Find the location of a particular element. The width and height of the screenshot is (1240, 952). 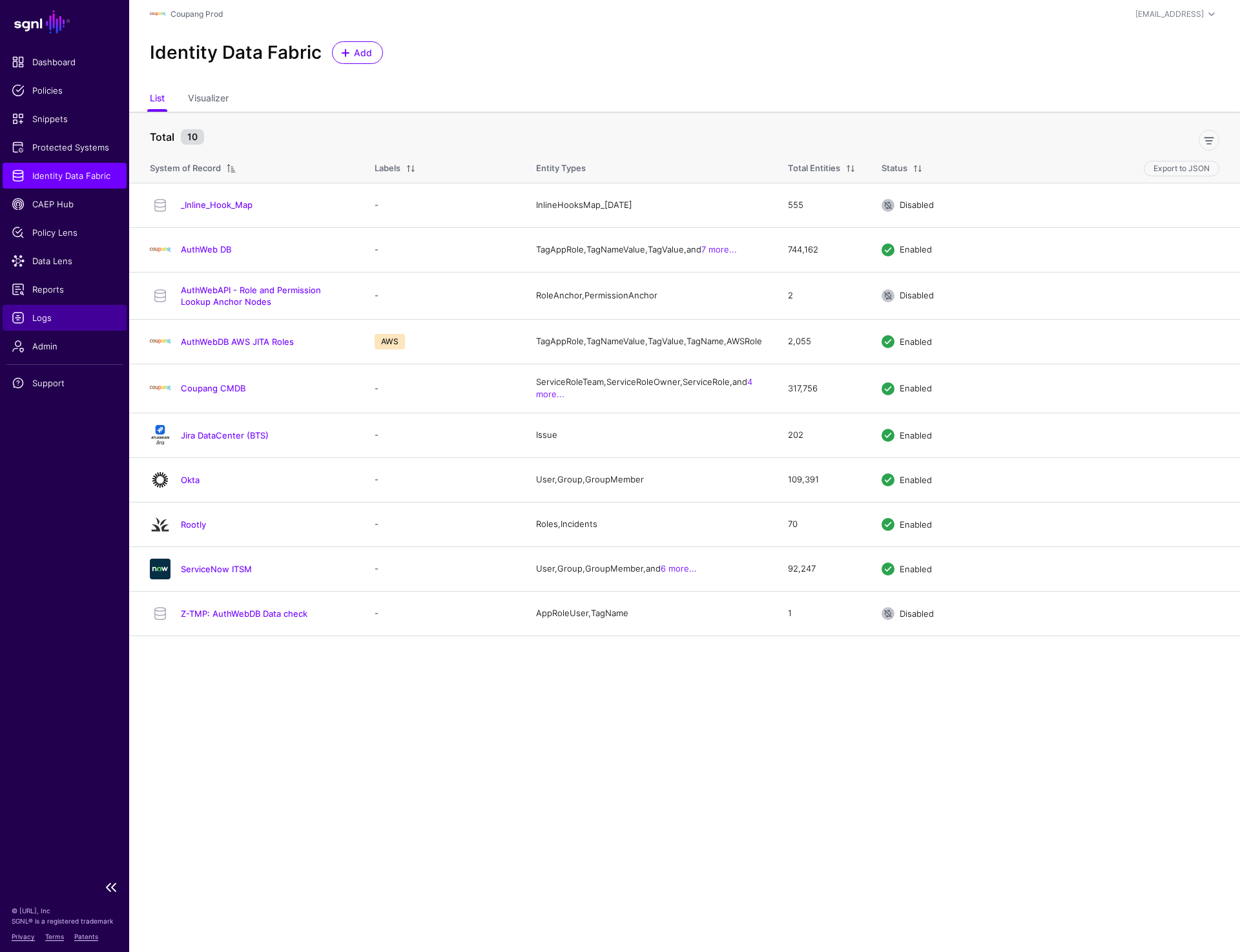

a: Coupang CMDB is located at coordinates (213, 388).